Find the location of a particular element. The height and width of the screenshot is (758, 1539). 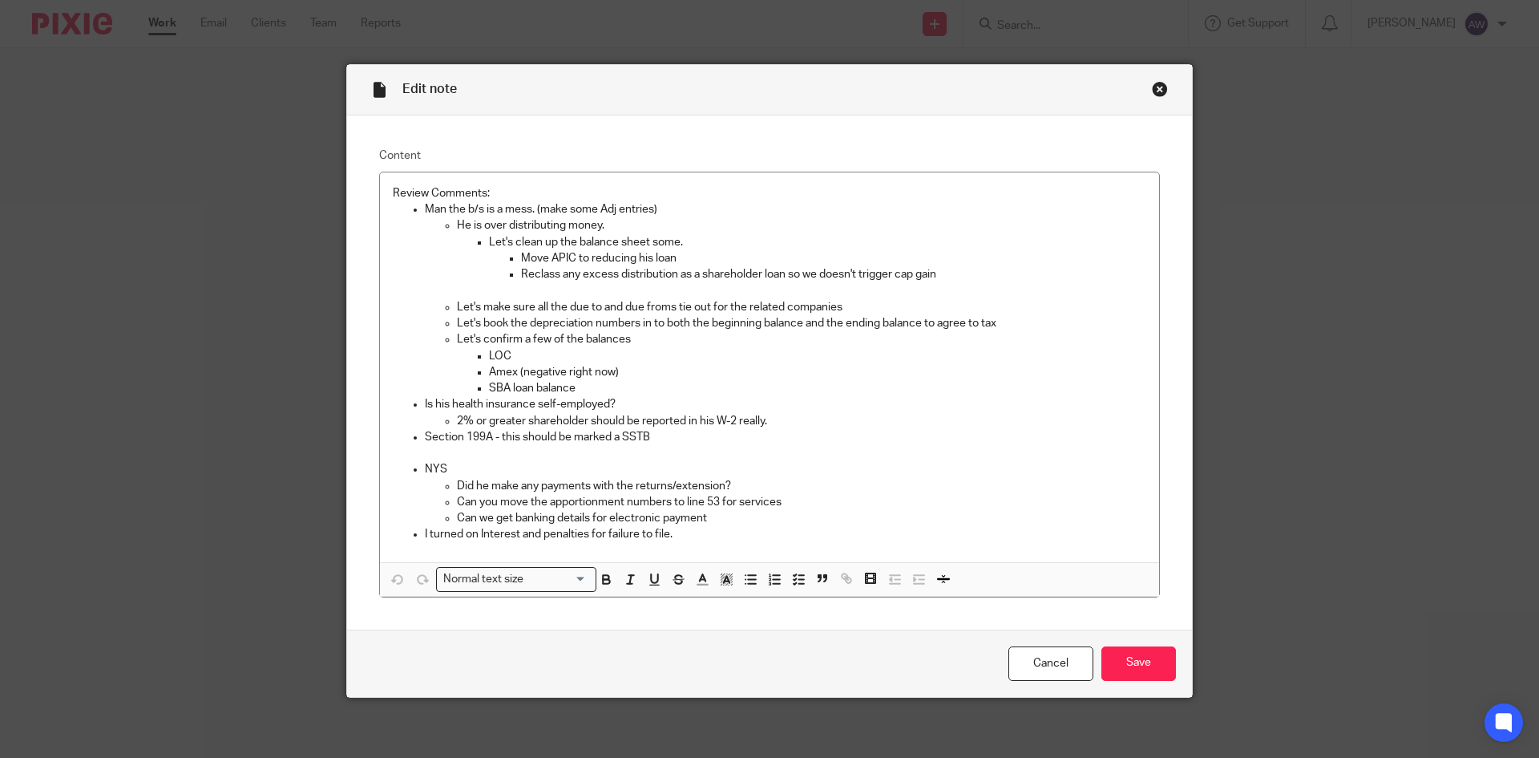

p: Let's book the depreciation numbers in to both the beginning balance and the ending balance to ag... is located at coordinates (802, 323).